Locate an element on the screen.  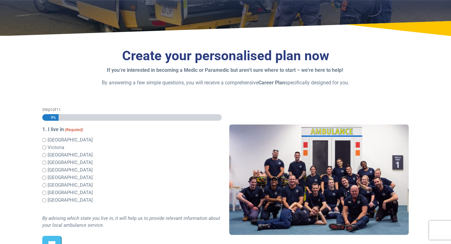
strong: Career Plan is located at coordinates (272, 82).